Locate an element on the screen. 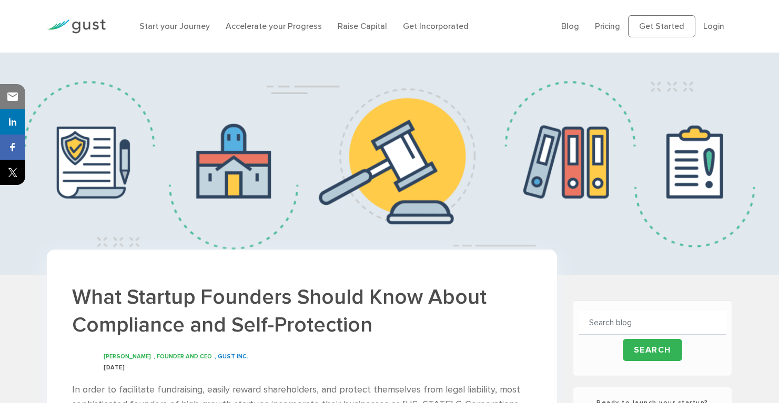  input: Search blog is located at coordinates (652, 323).